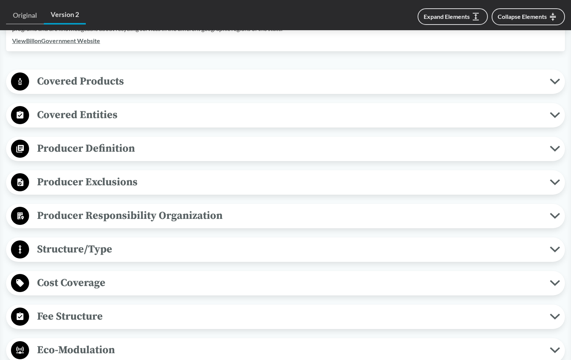 This screenshot has width=571, height=360. I want to click on button: Structure/Type, so click(285, 250).